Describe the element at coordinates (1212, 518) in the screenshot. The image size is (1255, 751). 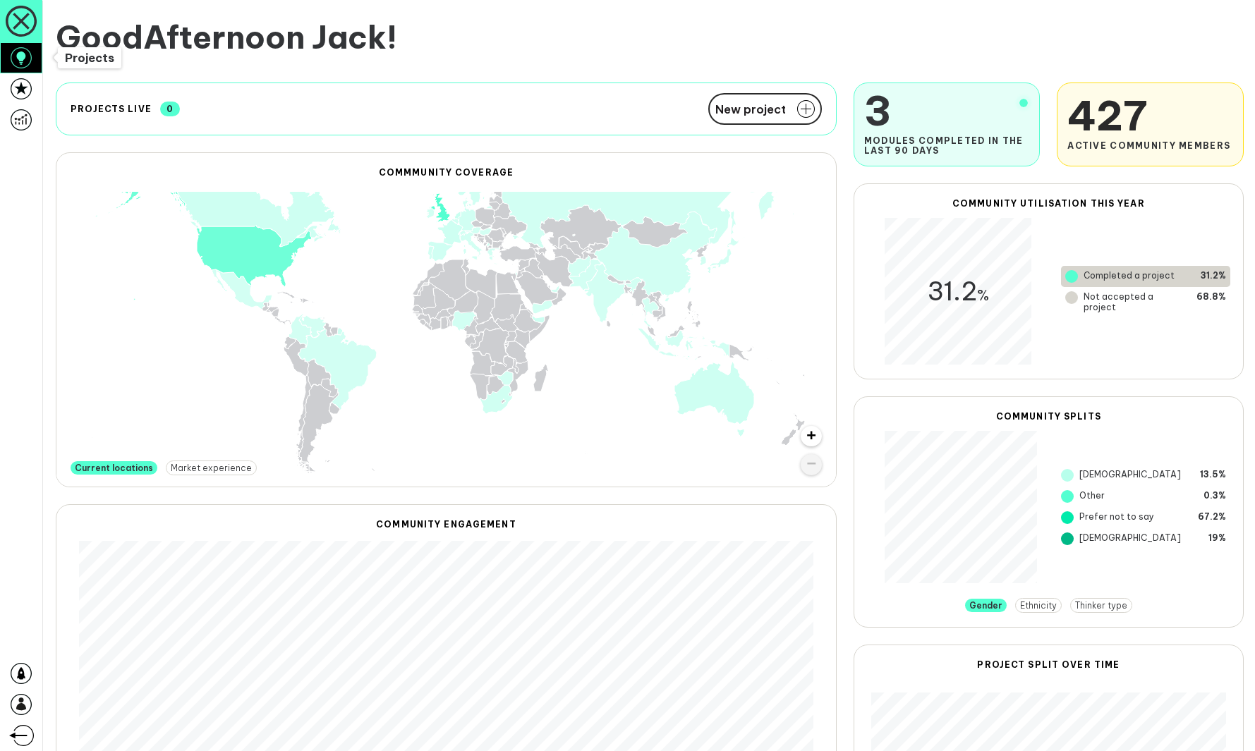
I see `span: 67.2%` at that location.